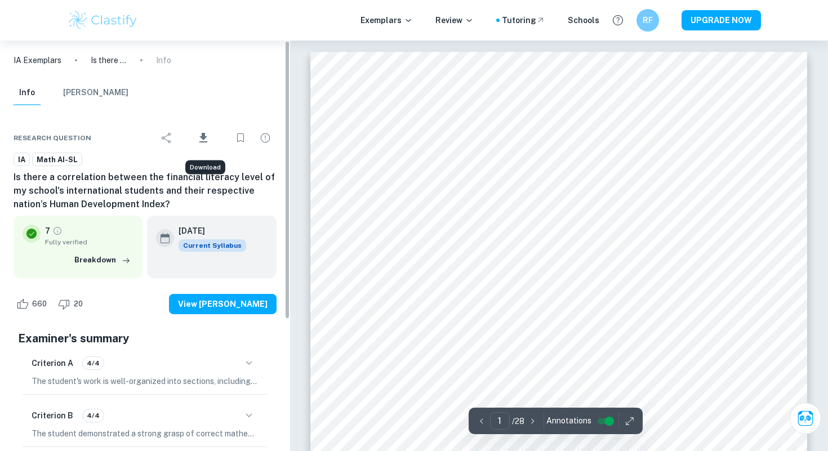  Describe the element at coordinates (47, 231) in the screenshot. I see `p: 7` at that location.